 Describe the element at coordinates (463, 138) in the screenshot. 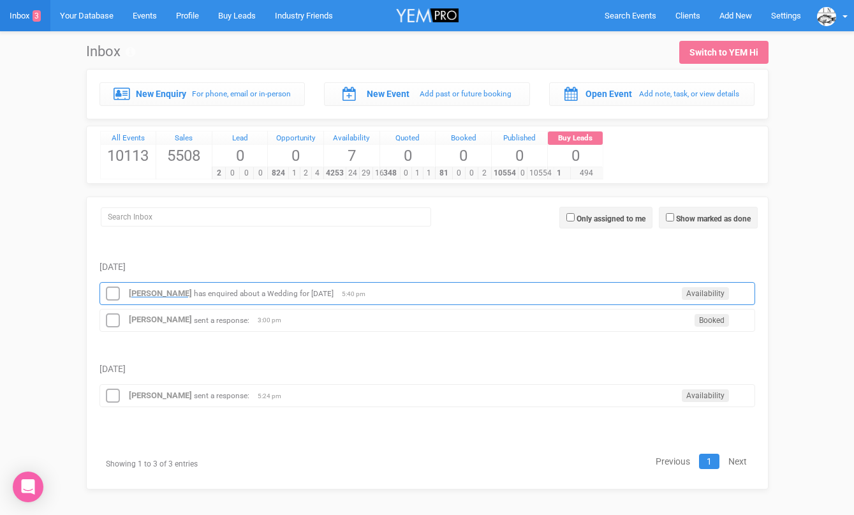

I see `div: Booked` at that location.